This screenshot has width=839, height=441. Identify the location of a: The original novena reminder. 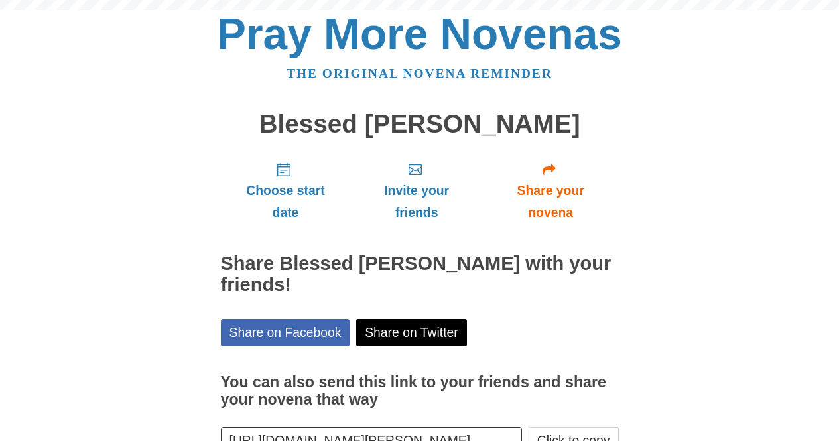
(419, 73).